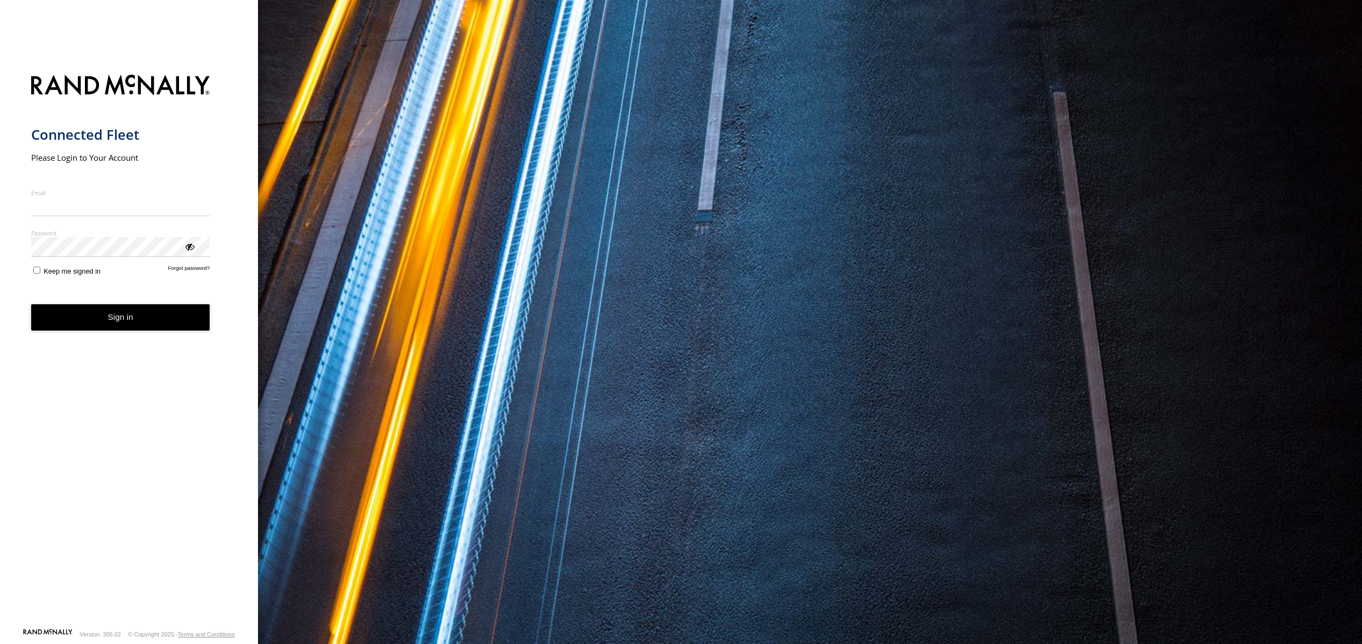 This screenshot has height=644, width=1362. What do you see at coordinates (48, 634) in the screenshot?
I see `a: Visit our Website` at bounding box center [48, 634].